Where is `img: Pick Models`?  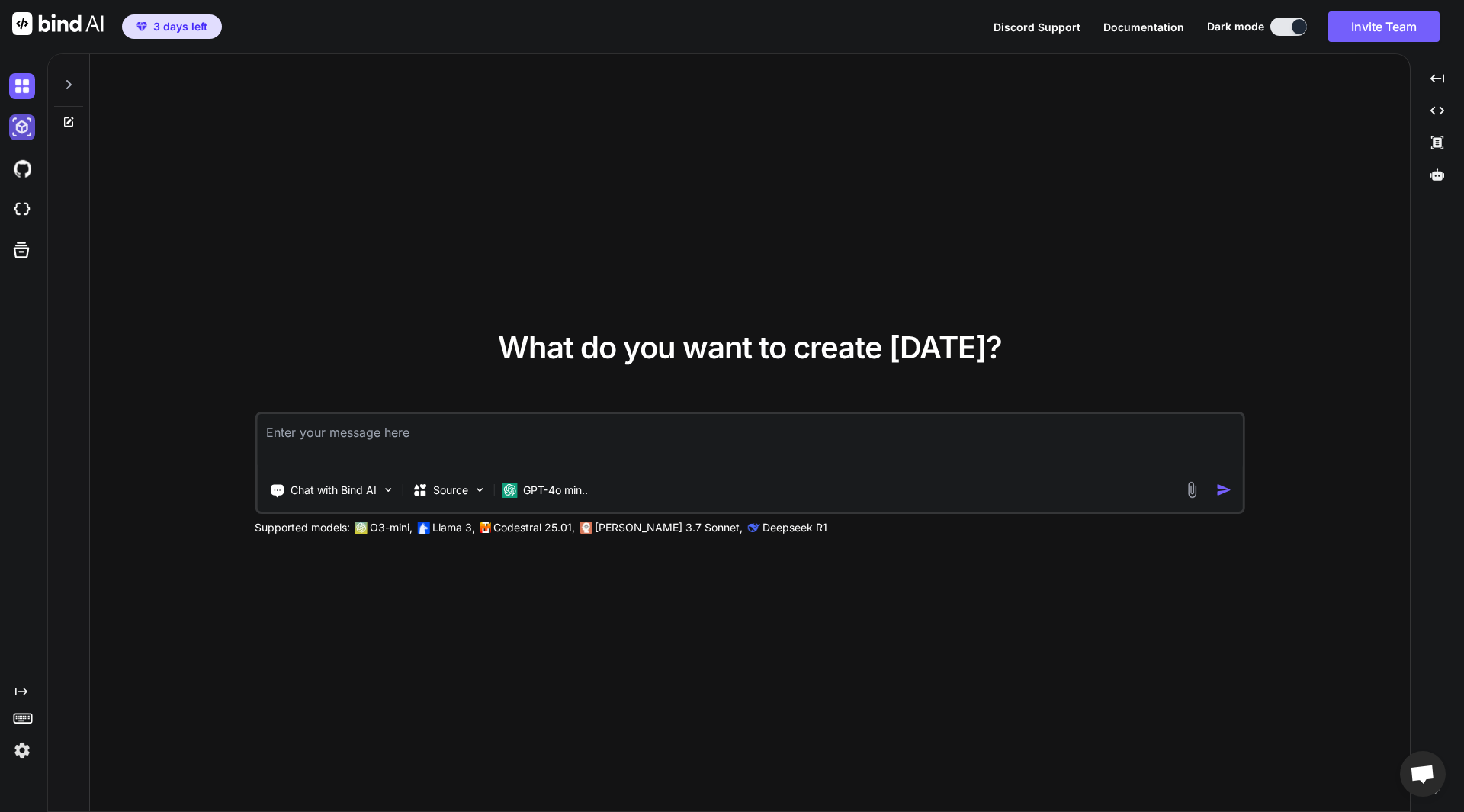 img: Pick Models is located at coordinates (479, 489).